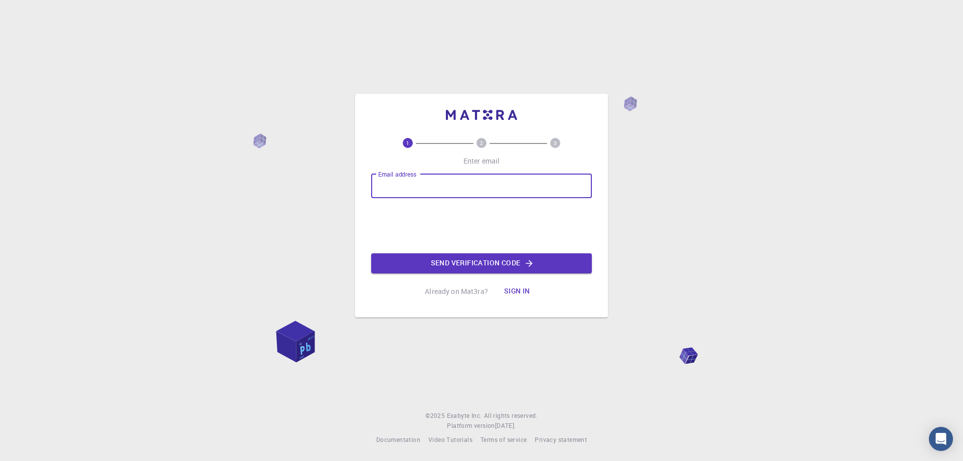 This screenshot has height=461, width=963. What do you see at coordinates (517, 291) in the screenshot?
I see `a: Sign in` at bounding box center [517, 291].